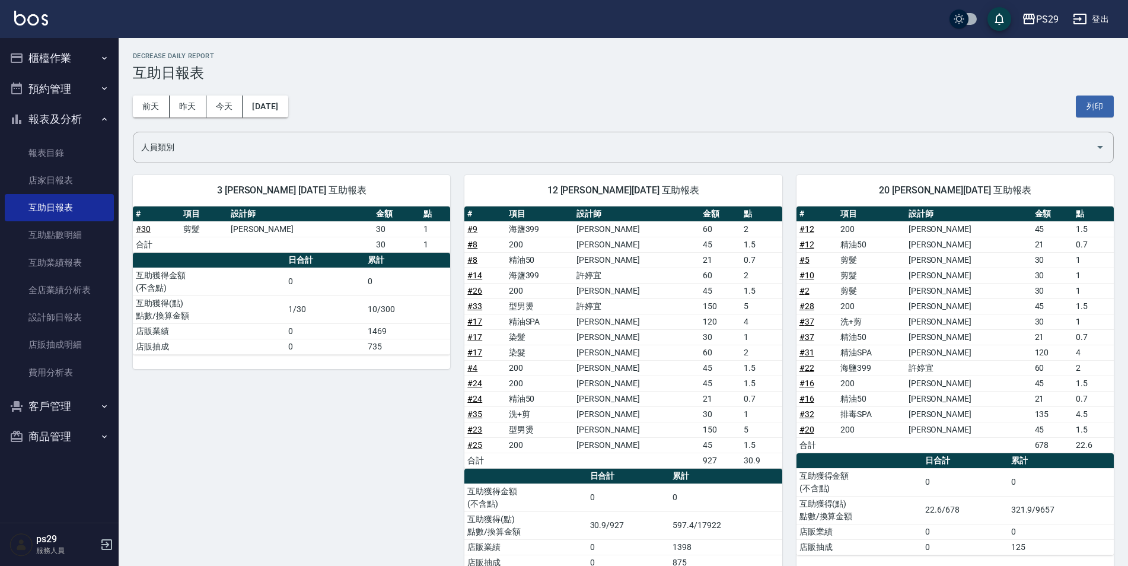  What do you see at coordinates (761, 460) in the screenshot?
I see `td: 30.9` at bounding box center [761, 460].